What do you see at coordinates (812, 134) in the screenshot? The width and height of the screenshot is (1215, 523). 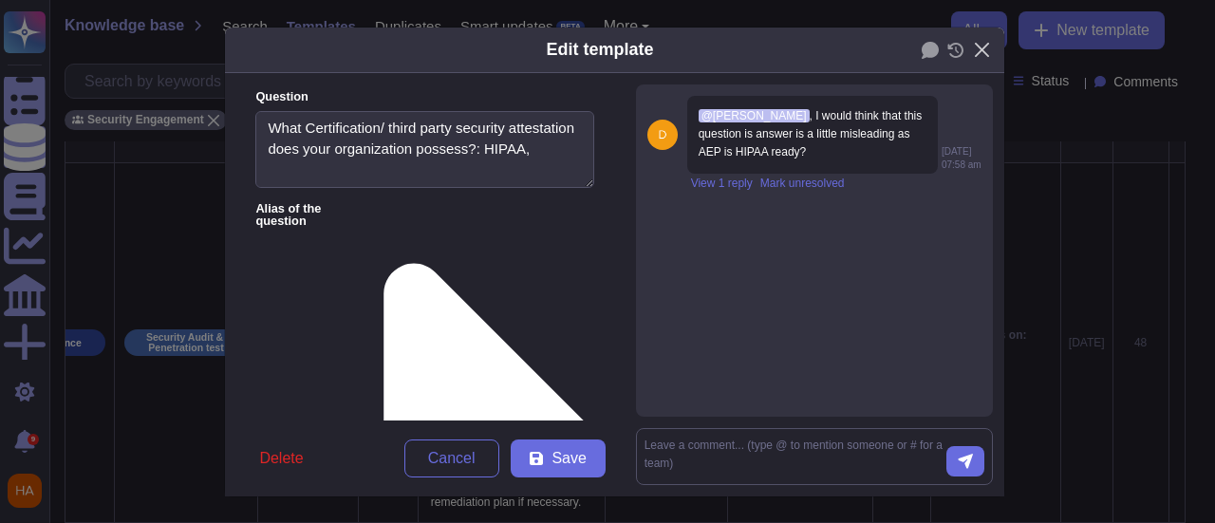 I see `span: , I would think that this question is answer is a little misleading as AEP is HIPAA ready?` at bounding box center [812, 134].